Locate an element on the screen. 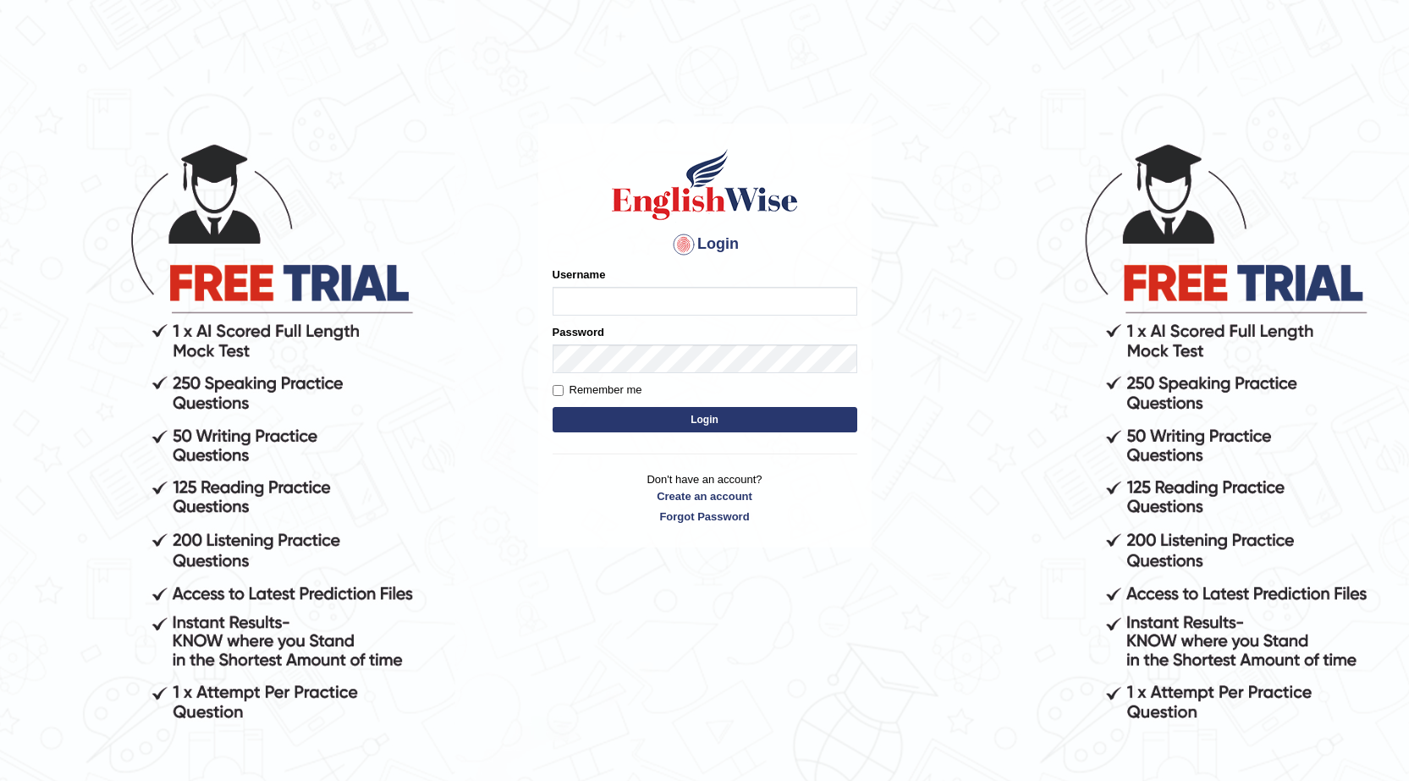 The height and width of the screenshot is (781, 1409). a: Forgot Password is located at coordinates (705, 516).